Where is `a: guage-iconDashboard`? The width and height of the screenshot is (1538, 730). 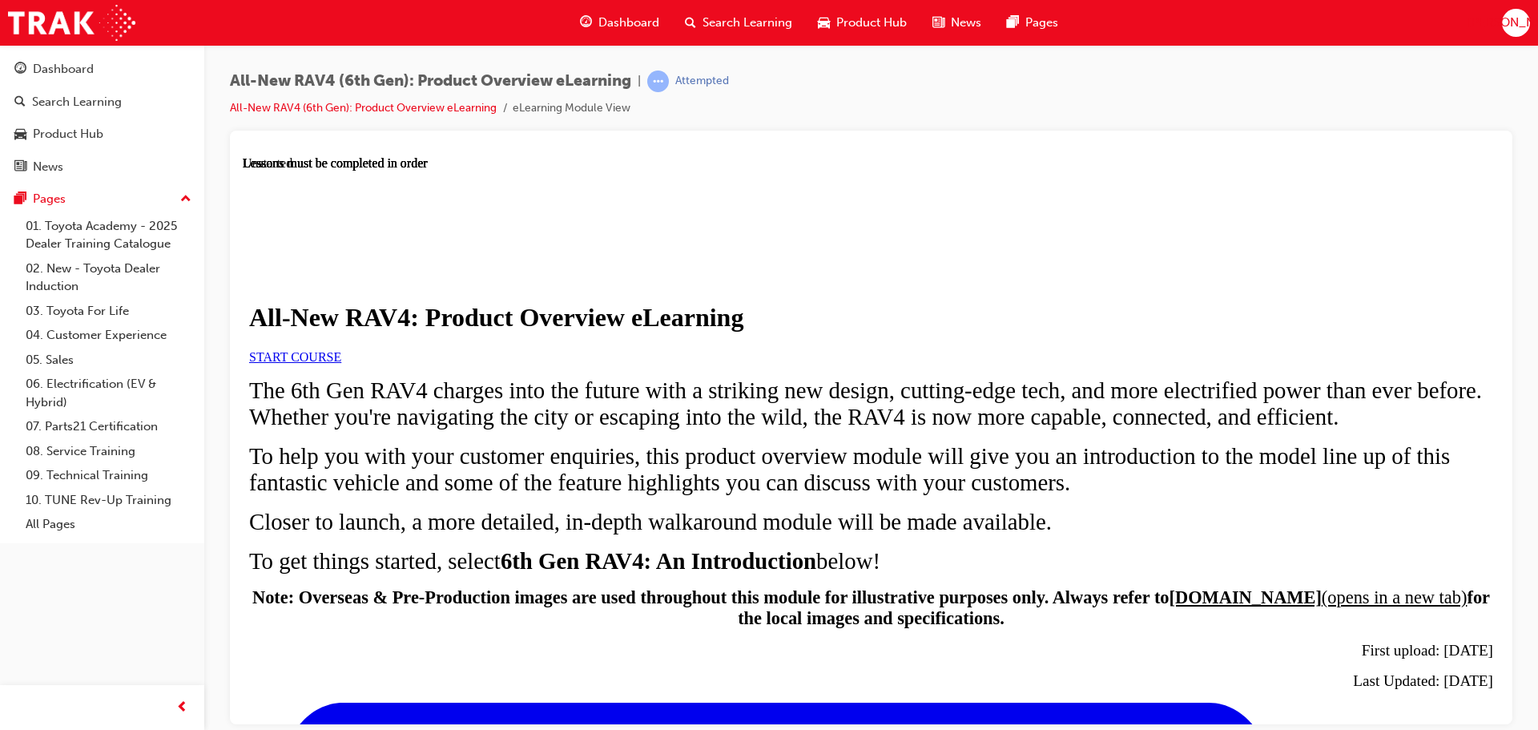
a: guage-iconDashboard is located at coordinates (619, 22).